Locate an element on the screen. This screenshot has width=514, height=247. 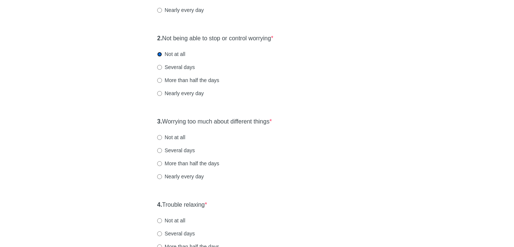
strong: 4. is located at coordinates (159, 205).